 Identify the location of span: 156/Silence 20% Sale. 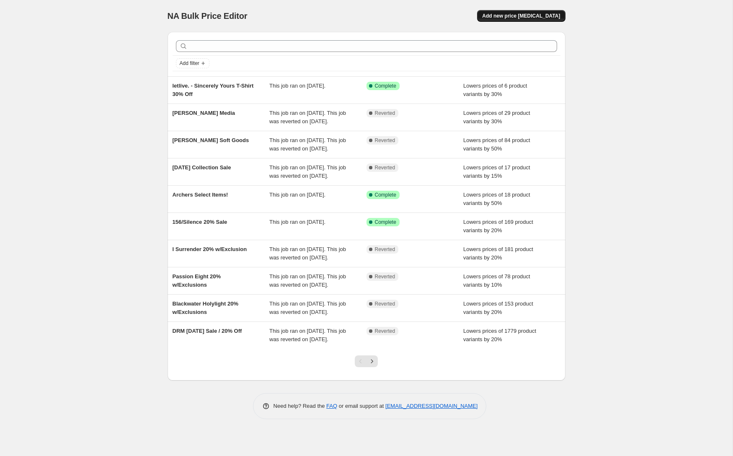
(200, 222).